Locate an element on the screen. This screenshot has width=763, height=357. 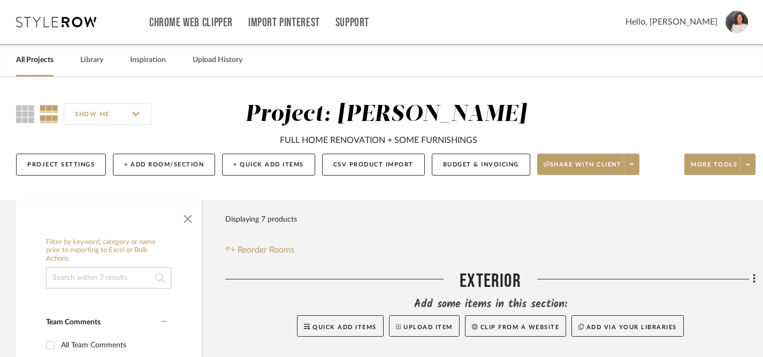
a: Chrome Web Clipper is located at coordinates (191, 22).